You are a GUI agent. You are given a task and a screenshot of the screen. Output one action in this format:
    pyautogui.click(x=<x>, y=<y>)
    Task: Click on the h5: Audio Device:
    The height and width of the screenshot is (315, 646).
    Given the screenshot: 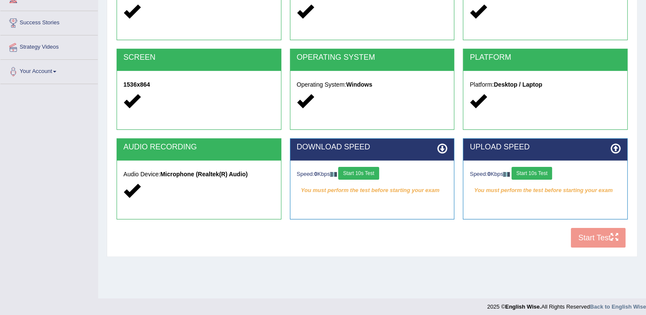 What is the action you would take?
    pyautogui.click(x=199, y=174)
    